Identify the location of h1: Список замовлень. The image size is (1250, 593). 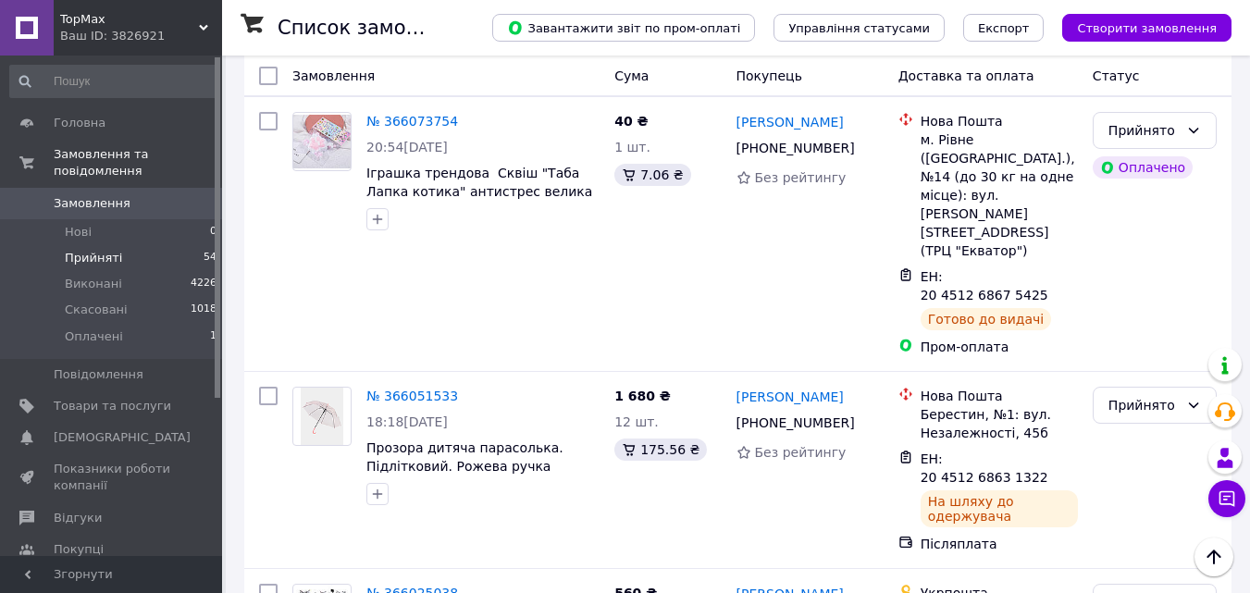
(371, 28).